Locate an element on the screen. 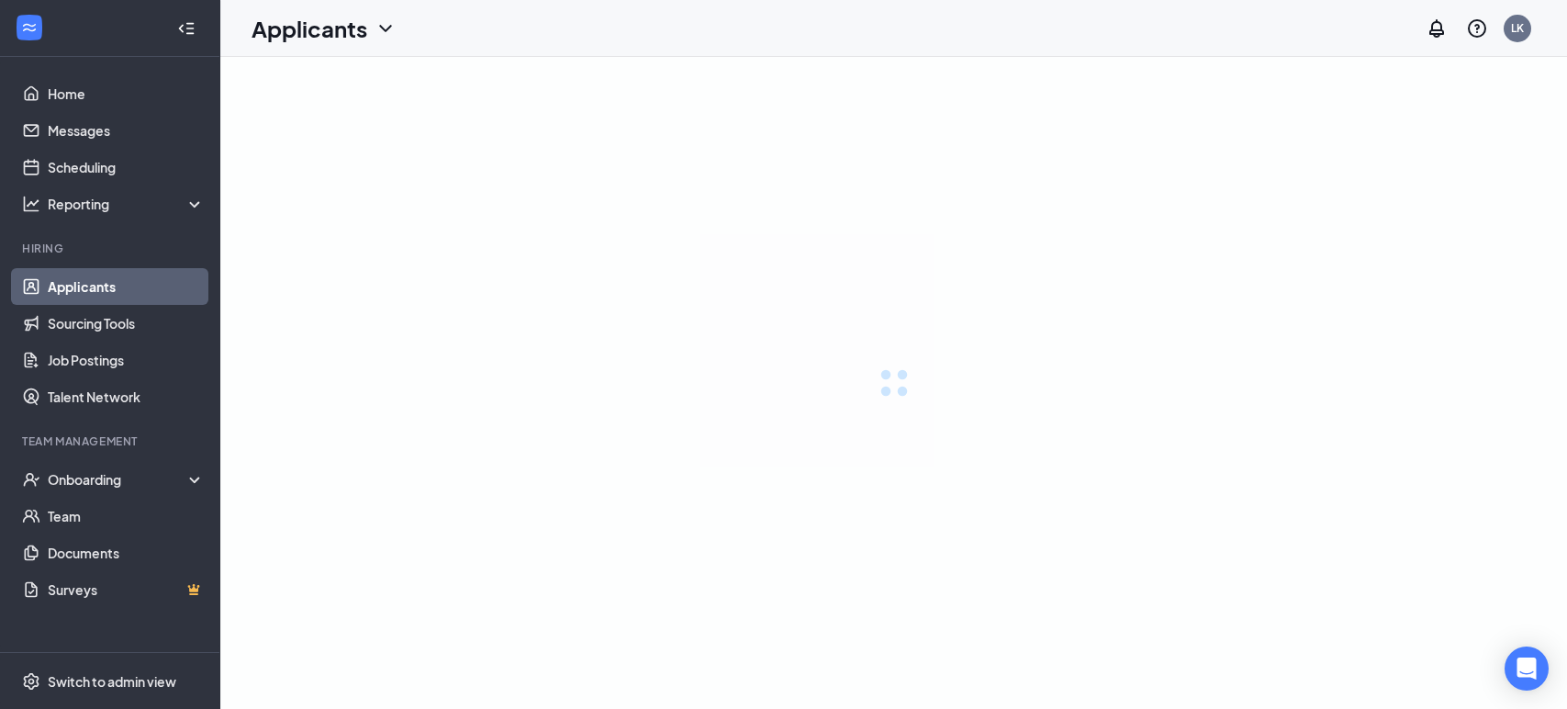 This screenshot has width=1567, height=709. a: Talent Network is located at coordinates (126, 397).